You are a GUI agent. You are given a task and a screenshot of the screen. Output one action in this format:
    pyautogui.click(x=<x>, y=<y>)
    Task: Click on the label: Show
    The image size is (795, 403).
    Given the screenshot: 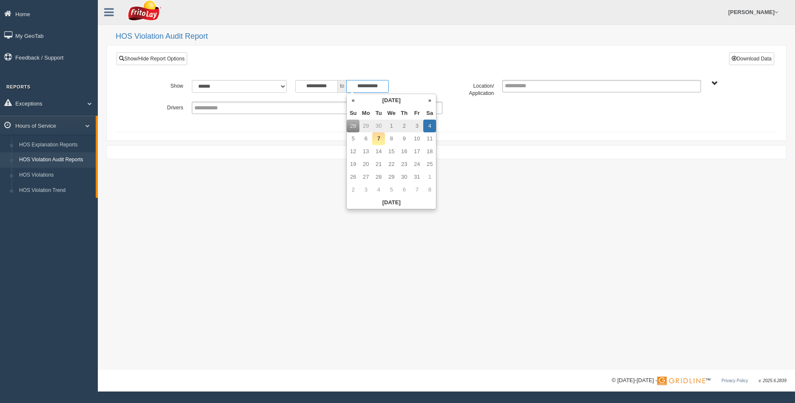 What is the action you would take?
    pyautogui.click(x=162, y=85)
    